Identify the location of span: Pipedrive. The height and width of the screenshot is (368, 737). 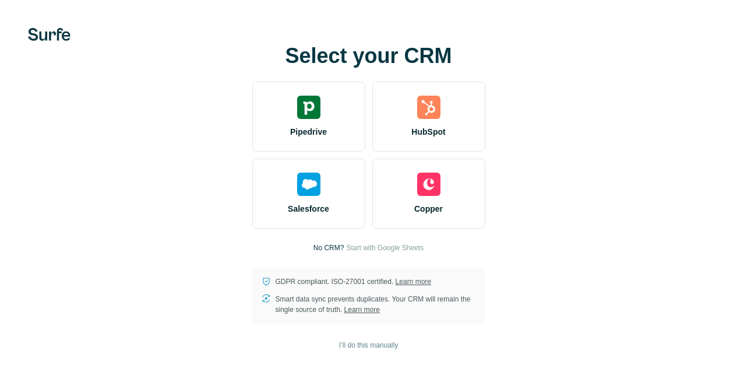
(308, 132).